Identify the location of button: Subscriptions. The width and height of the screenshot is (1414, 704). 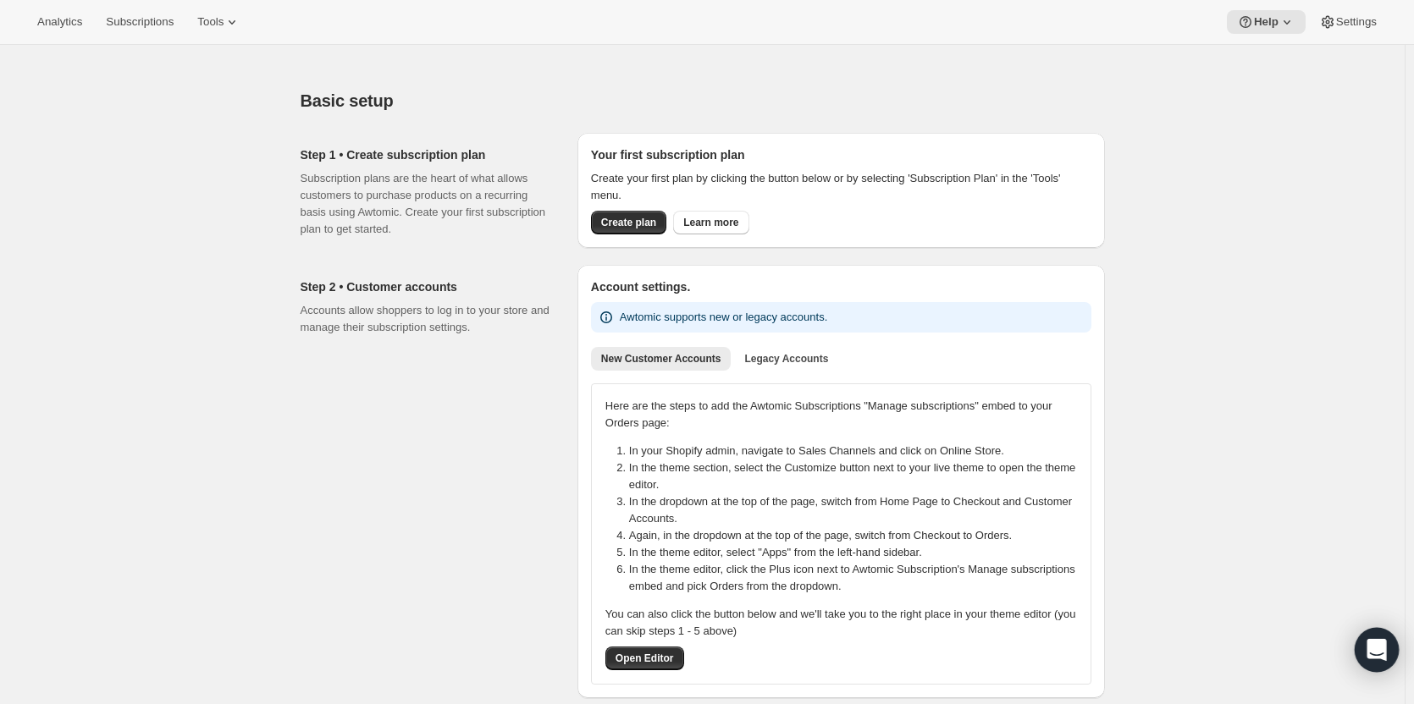
(140, 22).